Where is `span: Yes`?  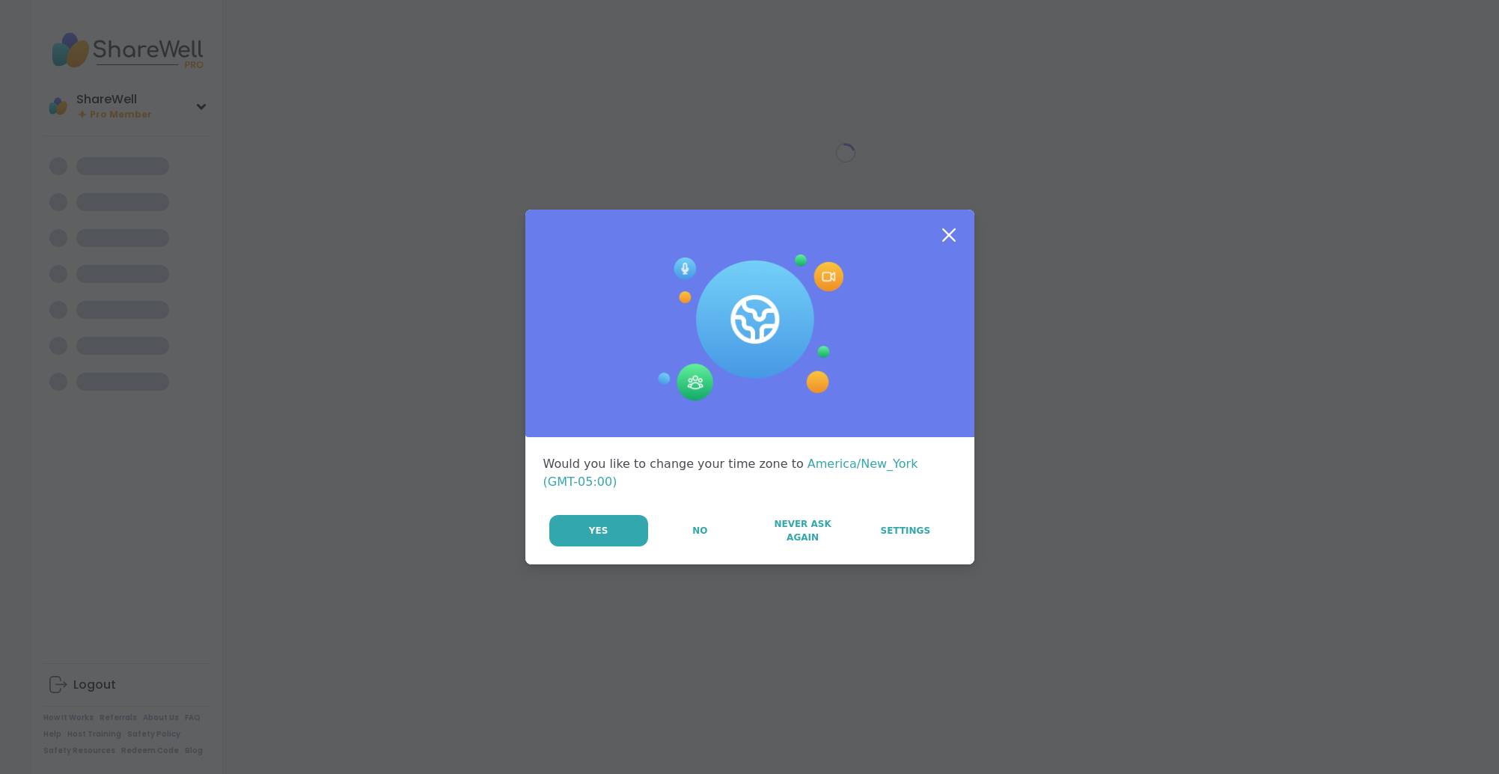
span: Yes is located at coordinates (599, 531).